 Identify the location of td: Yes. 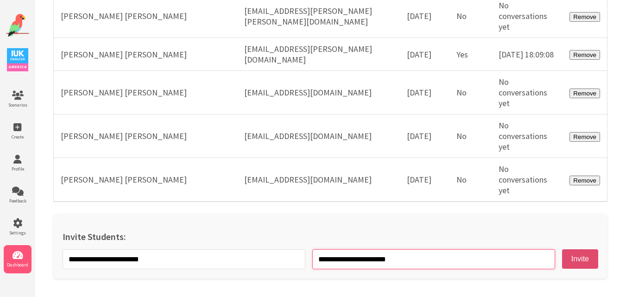
(470, 54).